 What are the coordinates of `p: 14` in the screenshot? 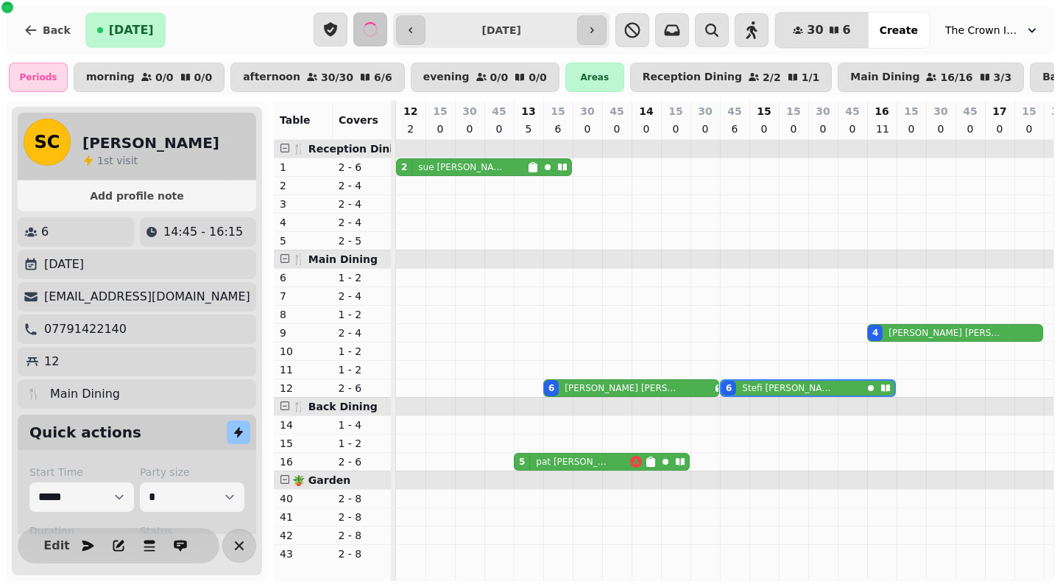 It's located at (645, 111).